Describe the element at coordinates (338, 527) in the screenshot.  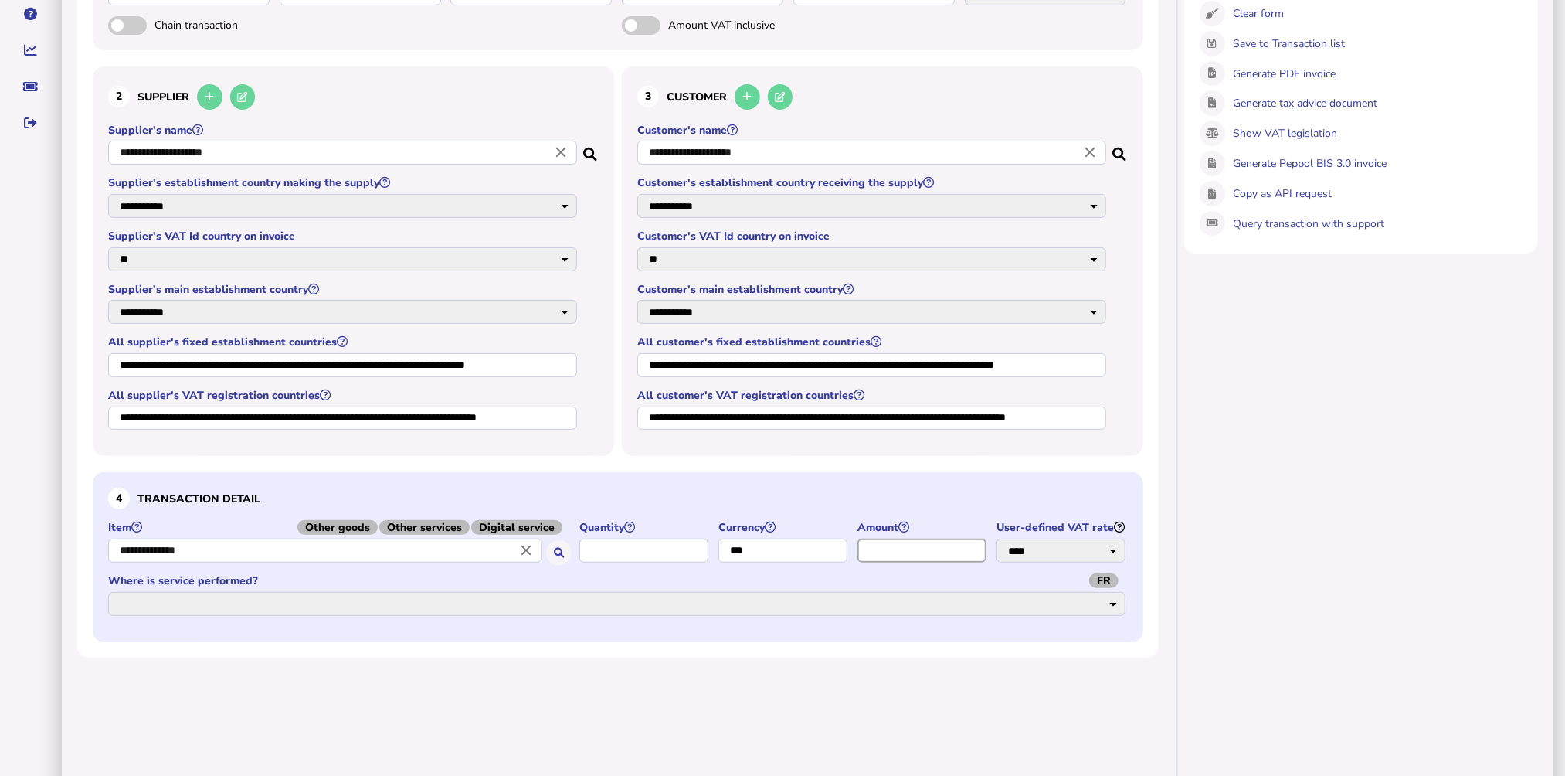
I see `span: Other goods` at that location.